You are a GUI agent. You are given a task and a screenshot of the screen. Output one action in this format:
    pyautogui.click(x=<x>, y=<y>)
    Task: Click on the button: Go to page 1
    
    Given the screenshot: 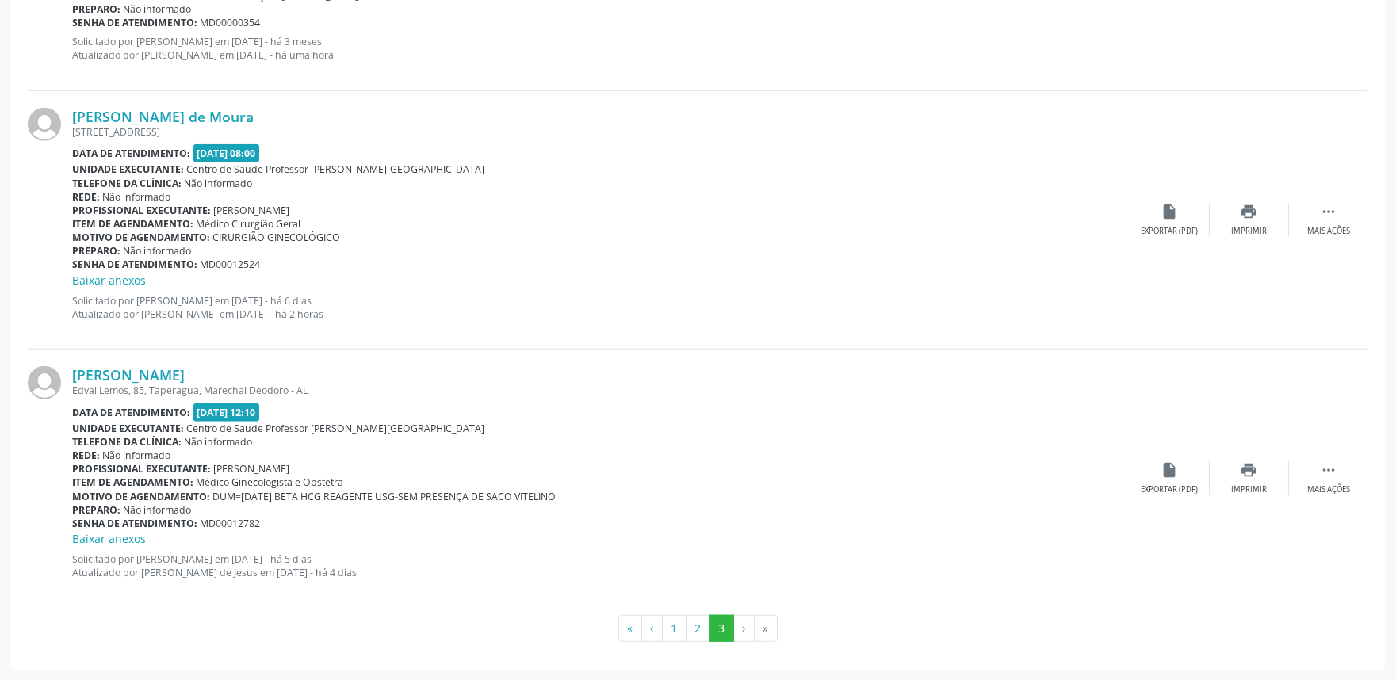 What is the action you would take?
    pyautogui.click(x=674, y=629)
    